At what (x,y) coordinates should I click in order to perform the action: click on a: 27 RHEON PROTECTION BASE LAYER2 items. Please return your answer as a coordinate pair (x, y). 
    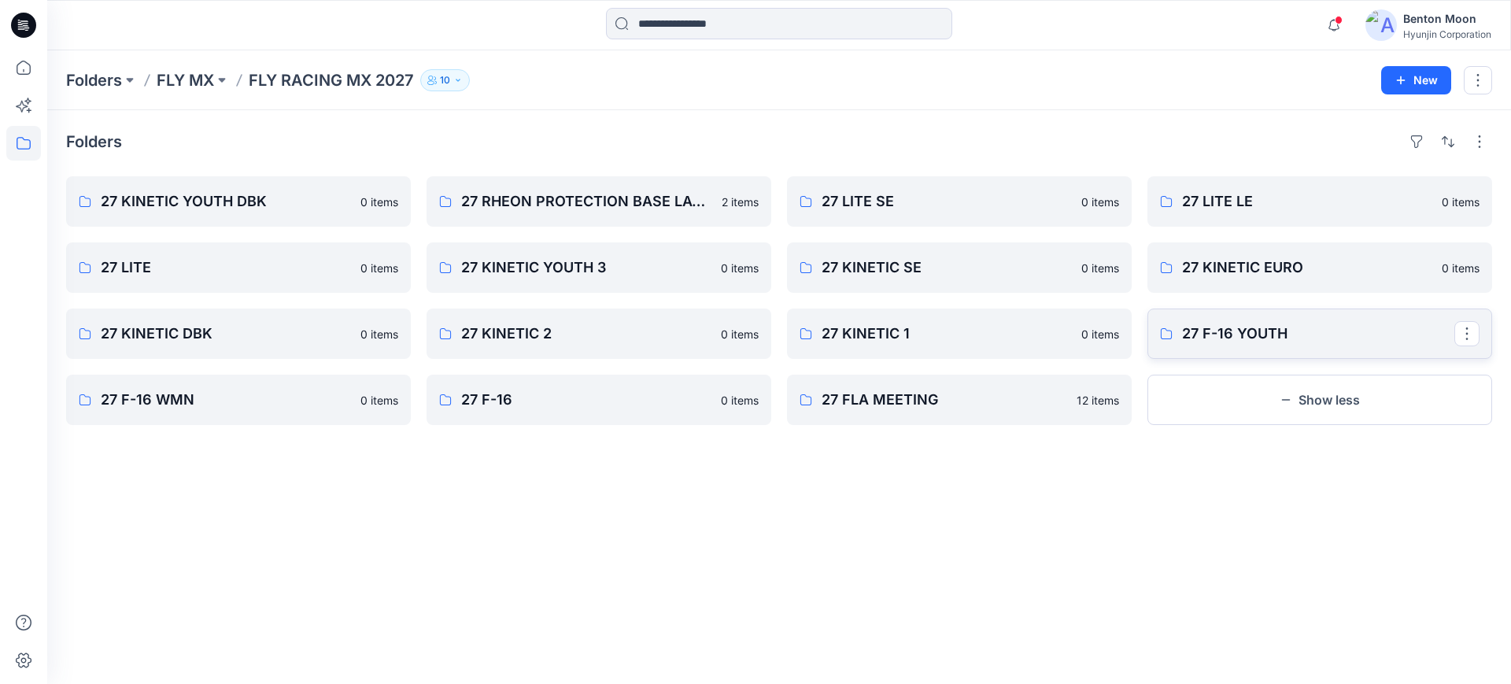
    Looking at the image, I should click on (599, 201).